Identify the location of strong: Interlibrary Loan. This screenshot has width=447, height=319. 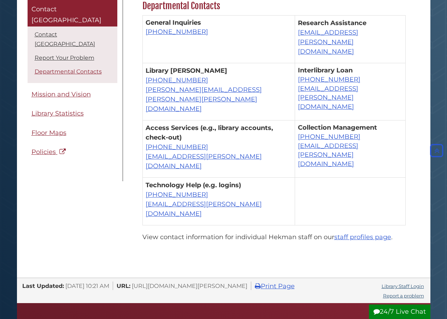
(325, 70).